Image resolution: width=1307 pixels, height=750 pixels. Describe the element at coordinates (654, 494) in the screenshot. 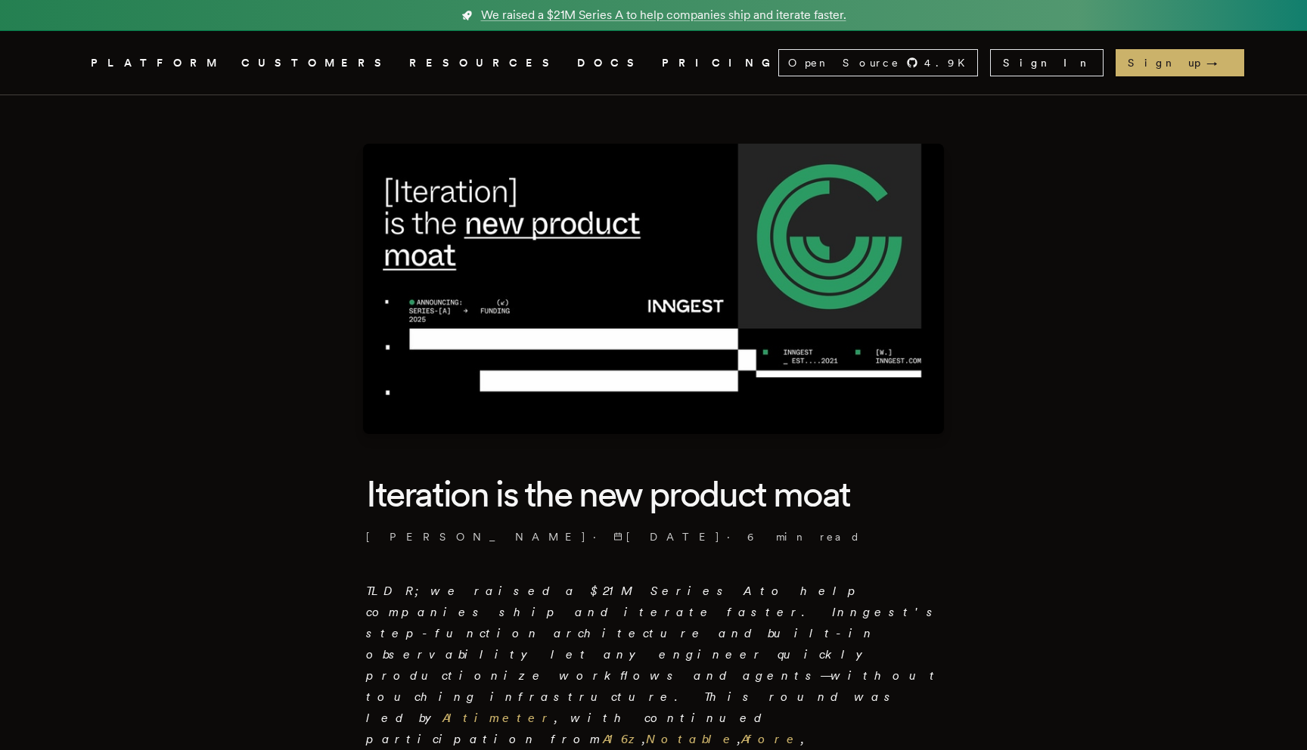

I see `h1: Iteration is the new product moat` at that location.